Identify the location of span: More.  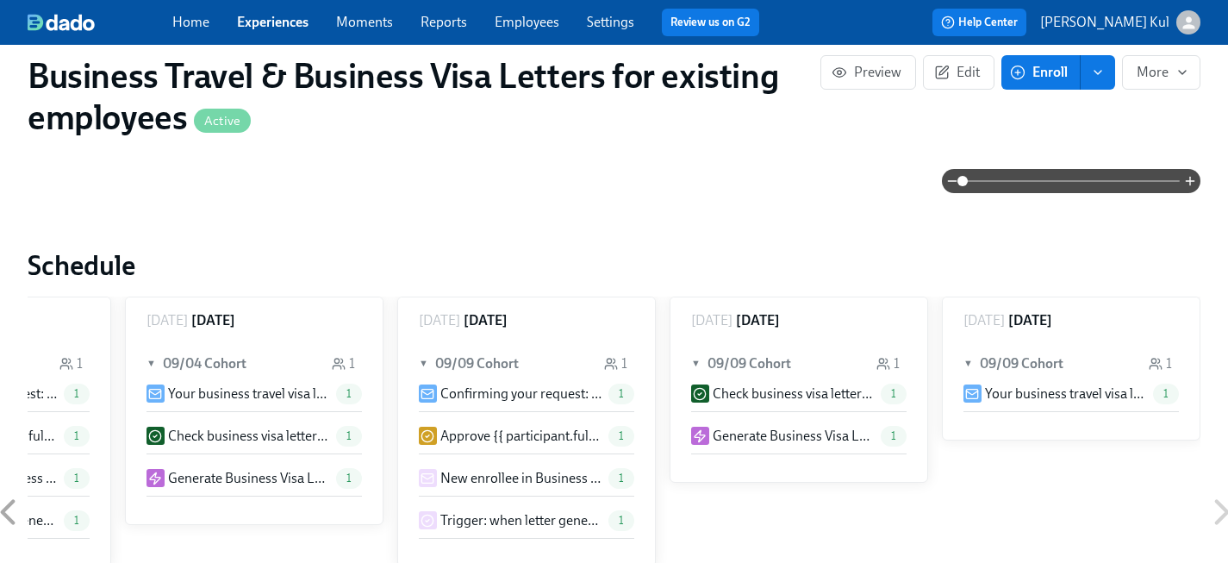
(1161, 72).